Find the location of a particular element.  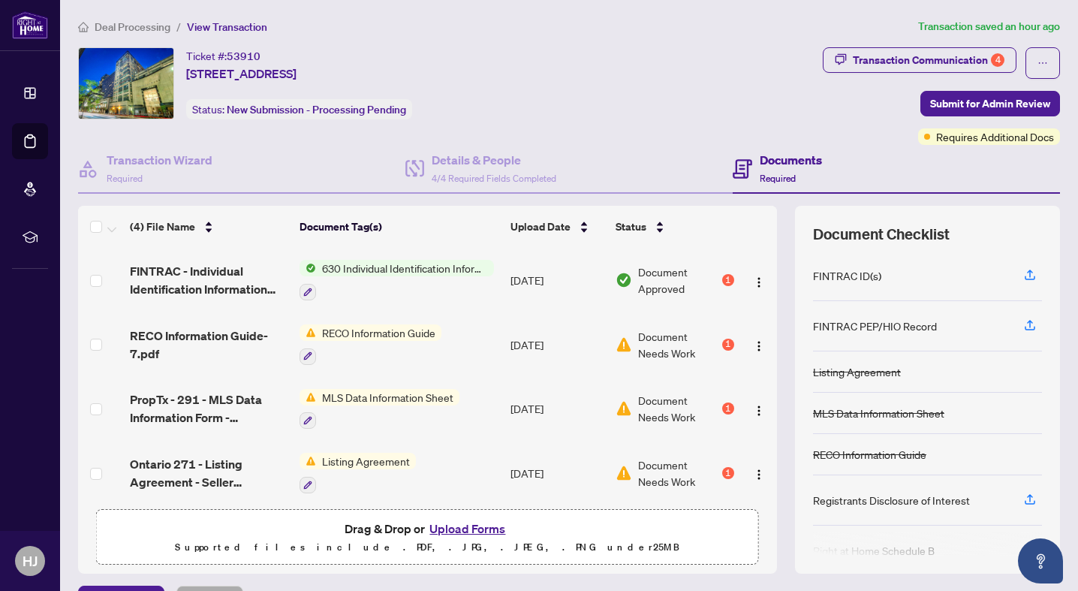

span: Drag & Drop orUpload FormsSupported files include .PDF, .JPG, .JPEG, .PNG under25MB is located at coordinates (427, 537).